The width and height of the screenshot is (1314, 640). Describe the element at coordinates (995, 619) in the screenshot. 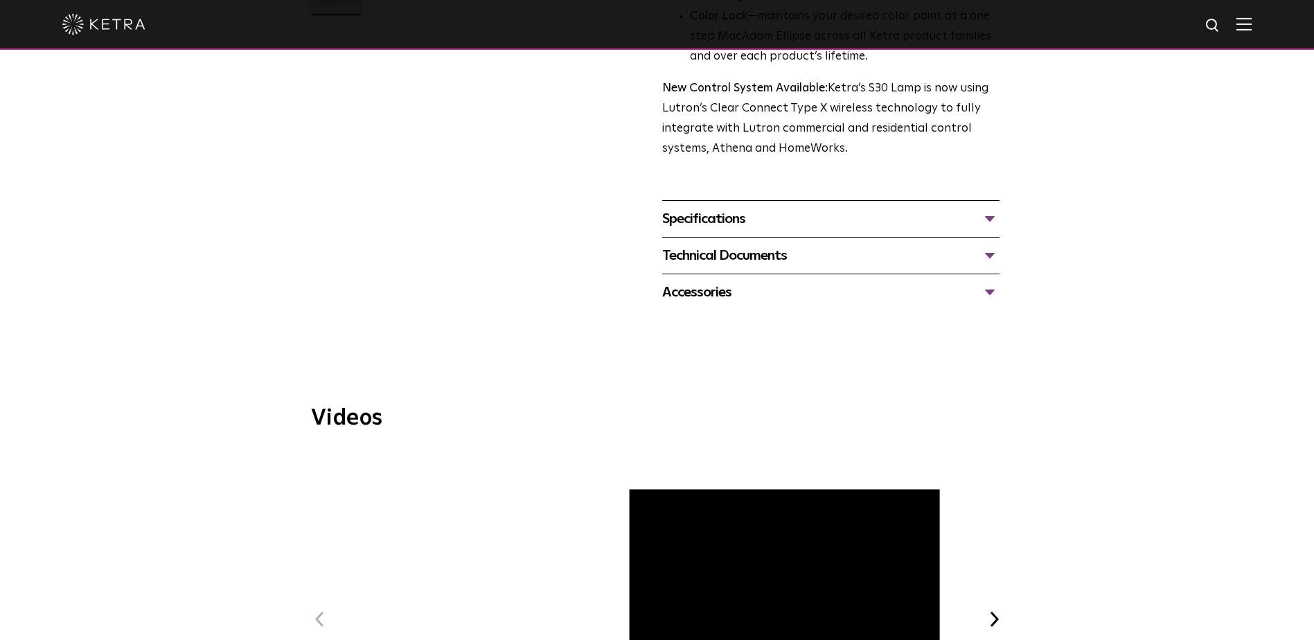

I see `button: Next` at that location.